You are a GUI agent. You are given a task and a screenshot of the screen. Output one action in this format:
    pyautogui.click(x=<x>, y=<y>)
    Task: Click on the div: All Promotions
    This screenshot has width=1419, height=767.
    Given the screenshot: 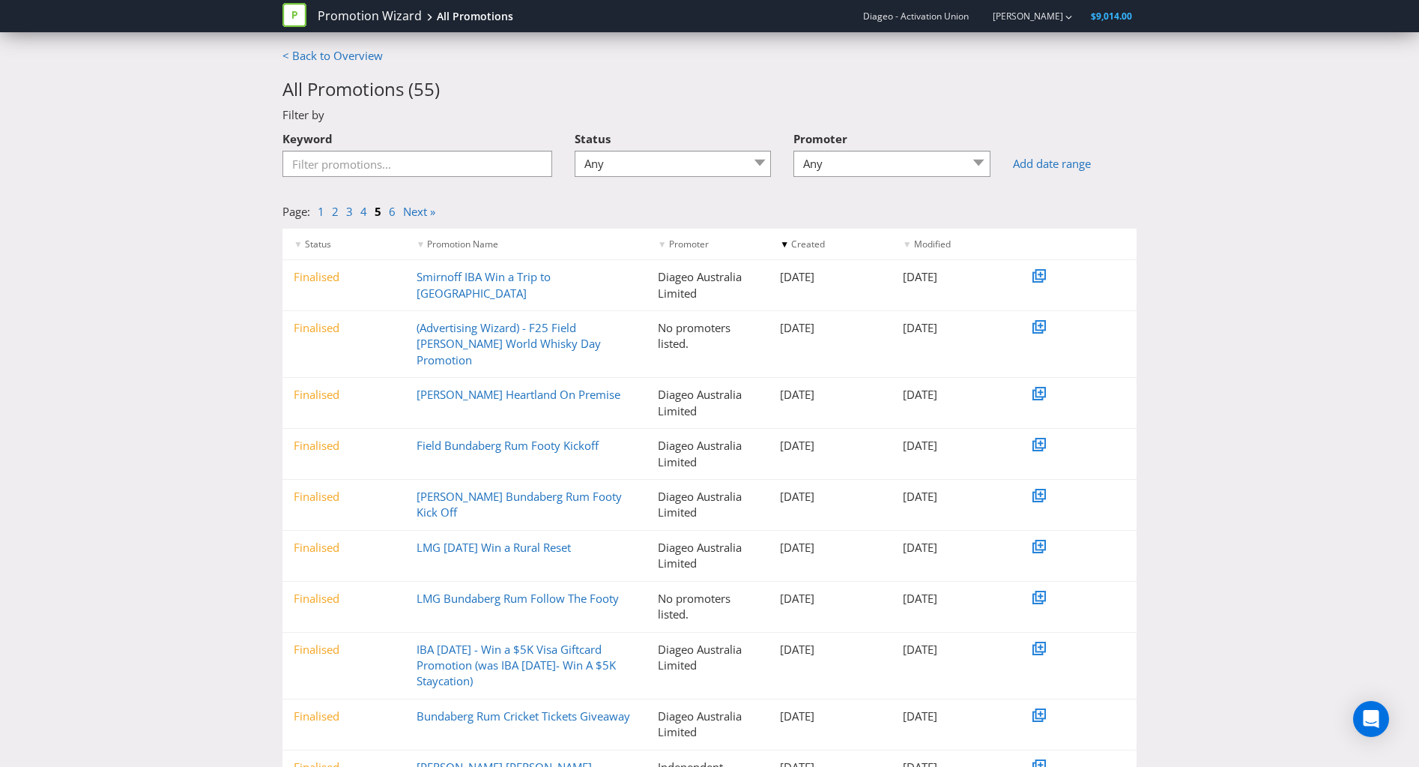 What is the action you would take?
    pyautogui.click(x=475, y=16)
    